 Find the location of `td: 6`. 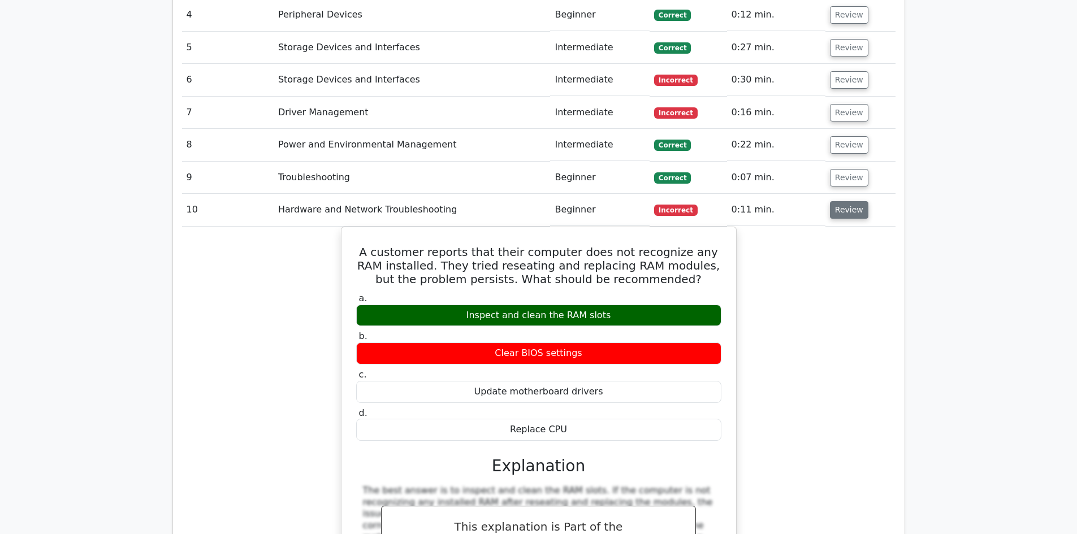

td: 6 is located at coordinates (228, 80).